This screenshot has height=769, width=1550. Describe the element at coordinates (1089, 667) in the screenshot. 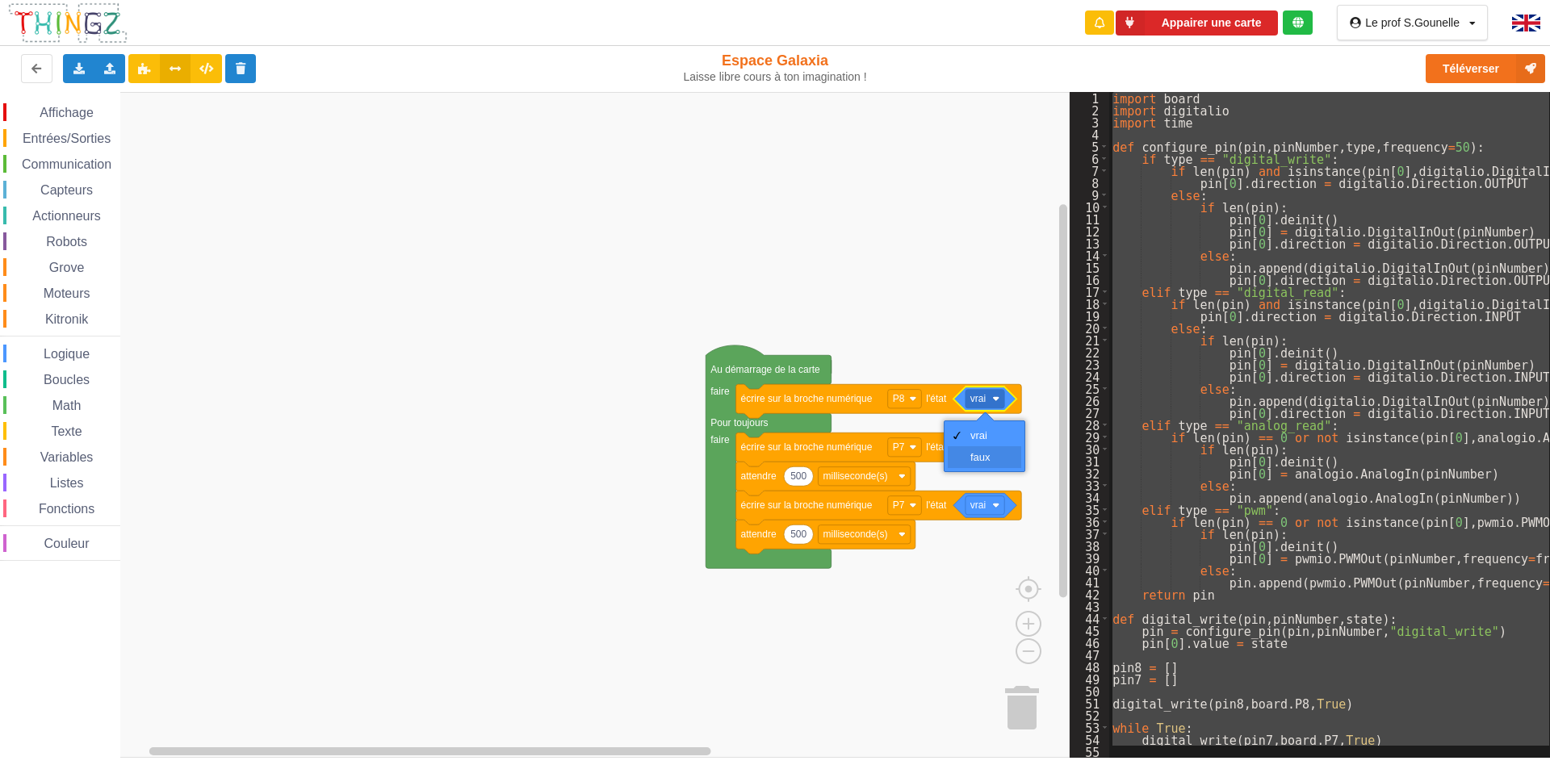

I see `div: 48` at that location.